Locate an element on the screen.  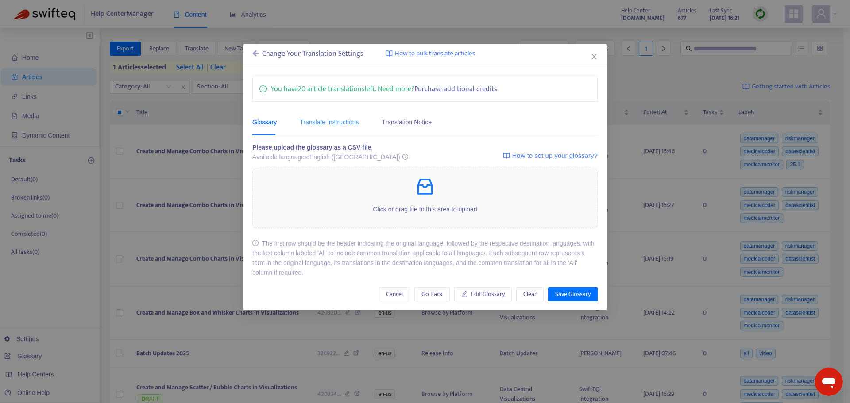
button: Cancel is located at coordinates (394, 294).